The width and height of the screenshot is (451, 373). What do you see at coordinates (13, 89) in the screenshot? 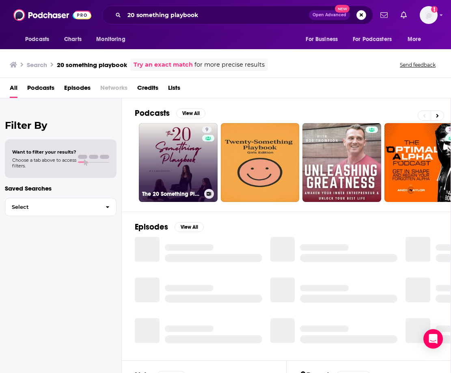
I see `span: All` at bounding box center [13, 89].